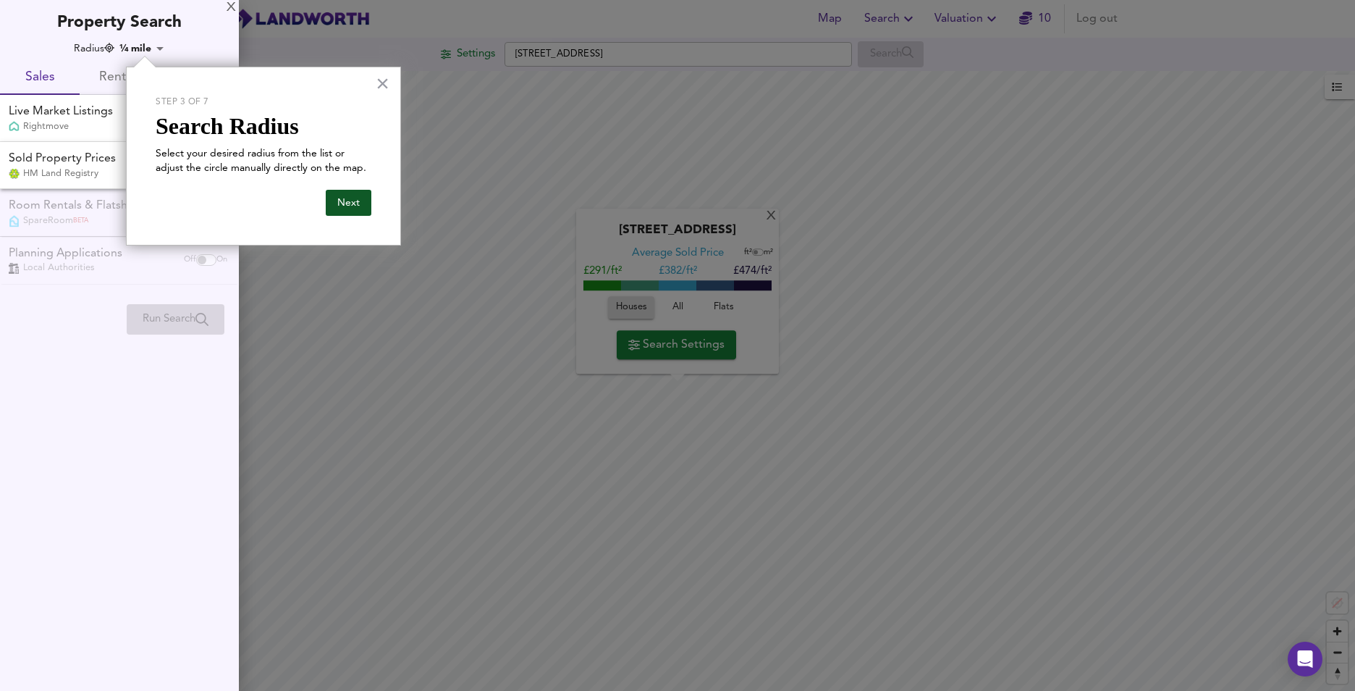 Image resolution: width=1355 pixels, height=691 pixels. What do you see at coordinates (62, 159) in the screenshot?
I see `div: Sold Property Prices` at bounding box center [62, 159].